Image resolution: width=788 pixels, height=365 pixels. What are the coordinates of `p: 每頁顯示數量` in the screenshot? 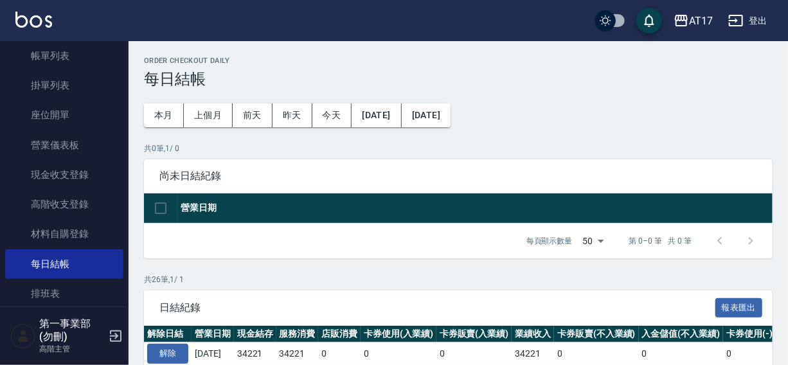 It's located at (550, 241).